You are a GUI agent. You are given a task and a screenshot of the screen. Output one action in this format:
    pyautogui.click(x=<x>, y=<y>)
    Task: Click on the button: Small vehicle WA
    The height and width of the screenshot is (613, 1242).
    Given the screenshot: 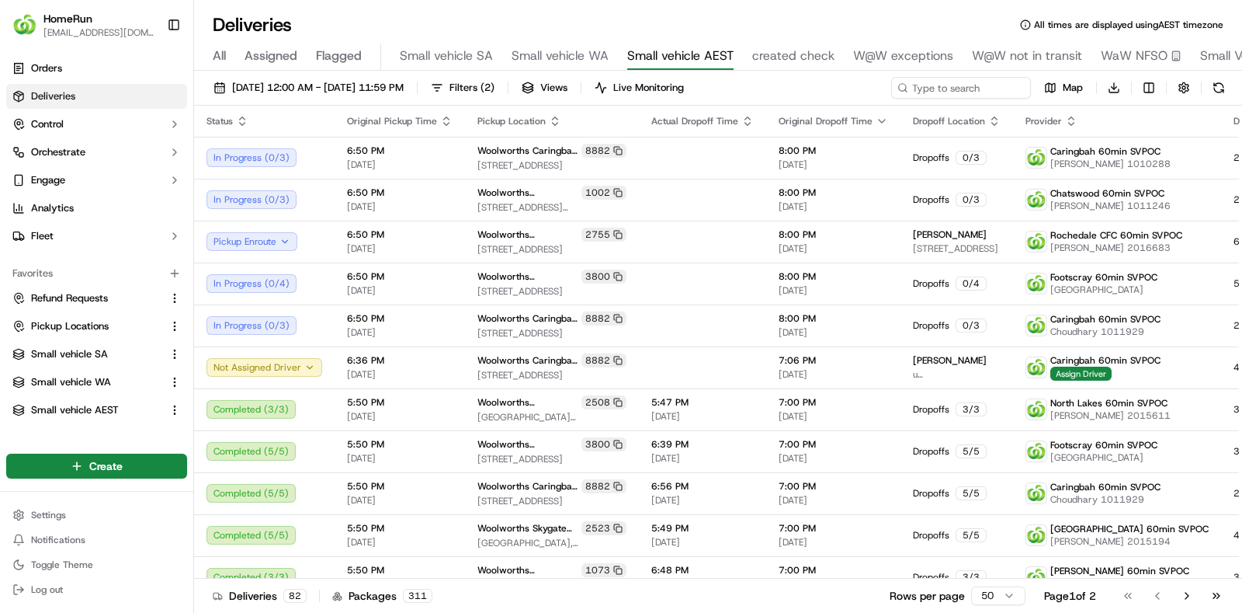 What is the action you would take?
    pyautogui.click(x=96, y=382)
    